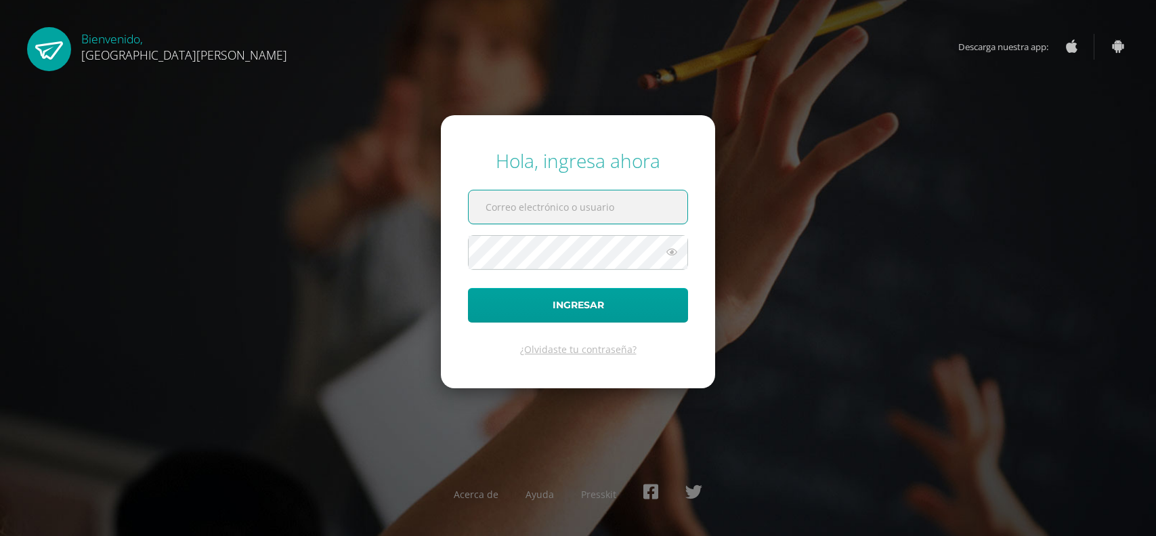  Describe the element at coordinates (184, 45) in the screenshot. I see `div: Bienvenido,` at that location.